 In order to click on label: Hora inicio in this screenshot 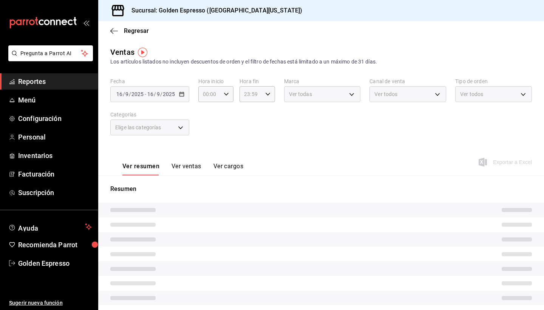, I will do `click(216, 81)`.